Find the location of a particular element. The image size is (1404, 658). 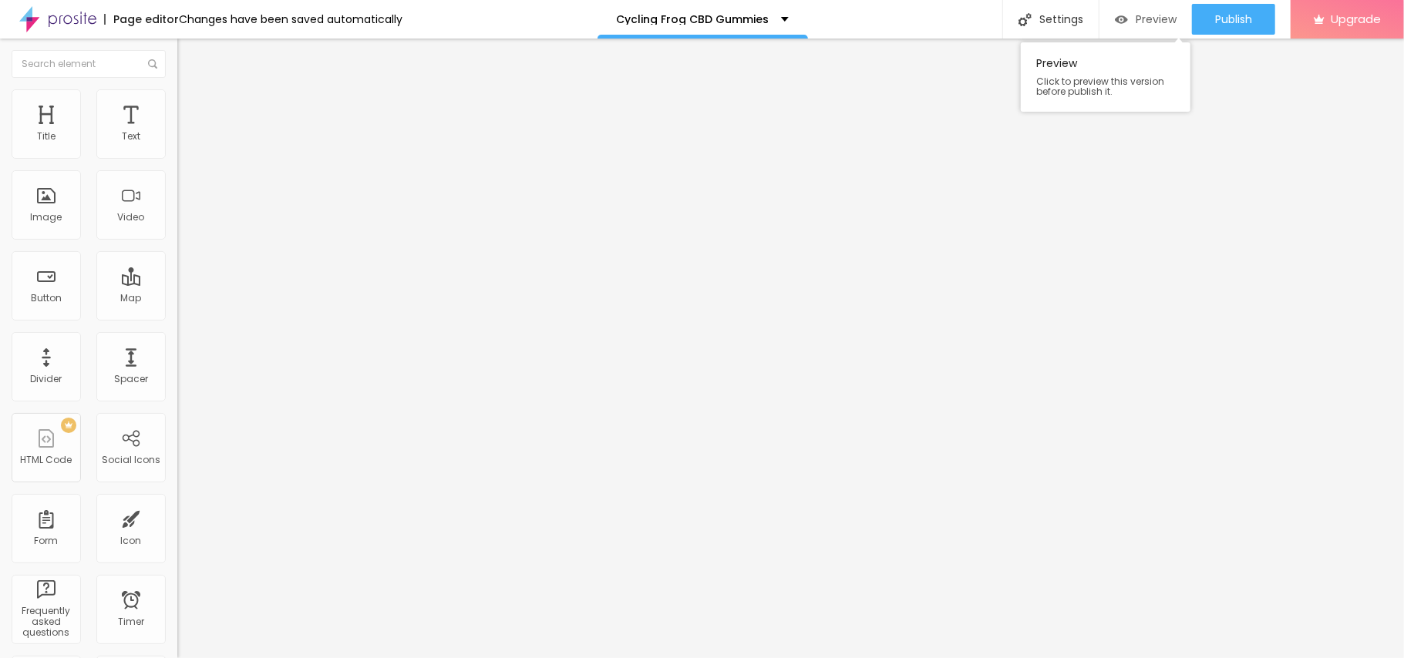

span: Upgrade is located at coordinates (1355, 18).